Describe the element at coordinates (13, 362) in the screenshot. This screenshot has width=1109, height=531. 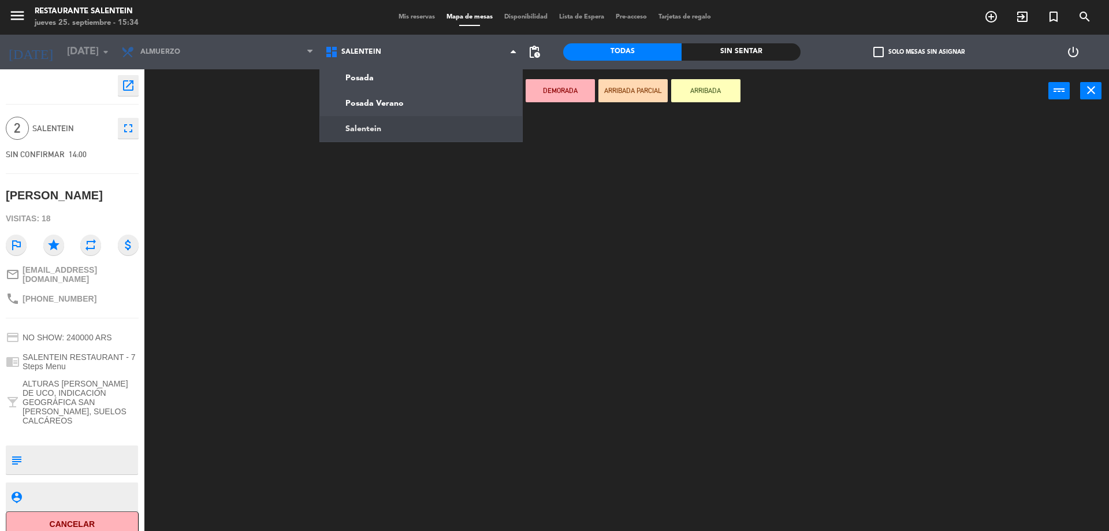
I see `i: chrome_reader_mode` at that location.